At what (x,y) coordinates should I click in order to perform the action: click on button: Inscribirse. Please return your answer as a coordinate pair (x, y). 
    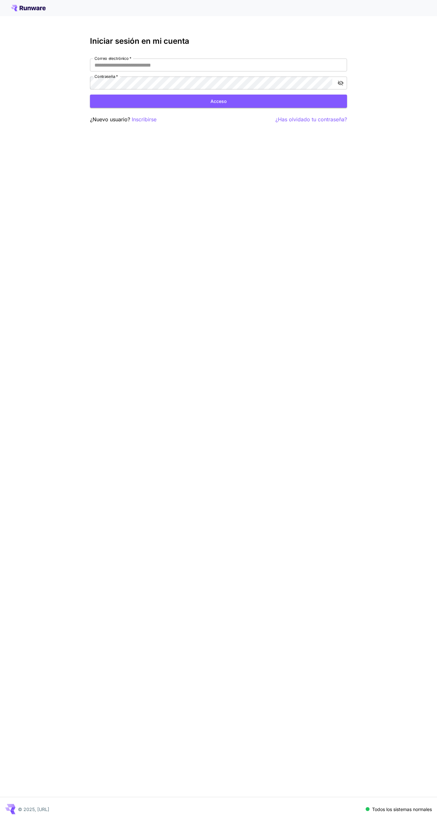
    Looking at the image, I should click on (144, 119).